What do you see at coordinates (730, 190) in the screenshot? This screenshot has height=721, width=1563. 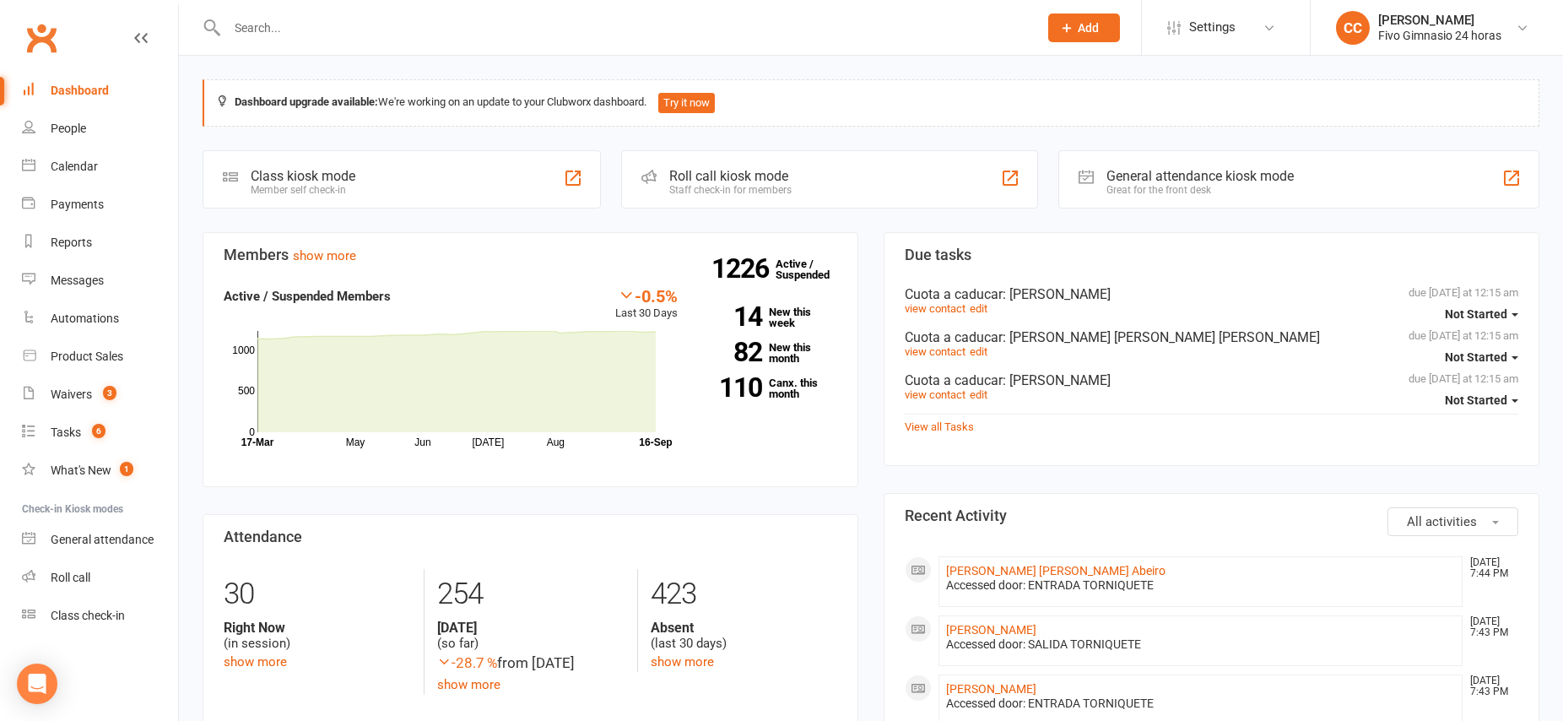 I see `div: Staff check-in for members` at bounding box center [730, 190].